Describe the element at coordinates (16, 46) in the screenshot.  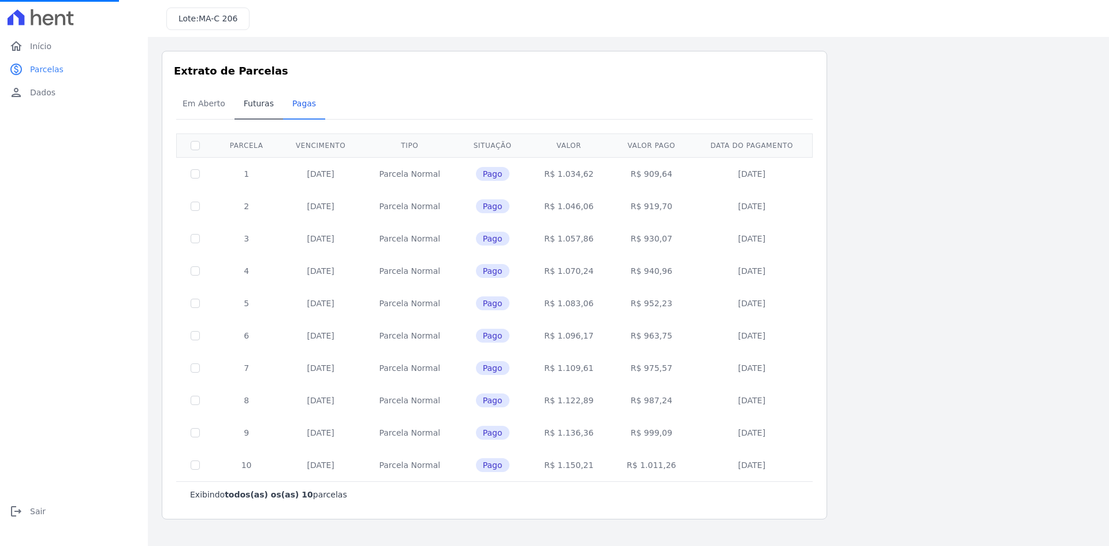
I see `i: home` at that location.